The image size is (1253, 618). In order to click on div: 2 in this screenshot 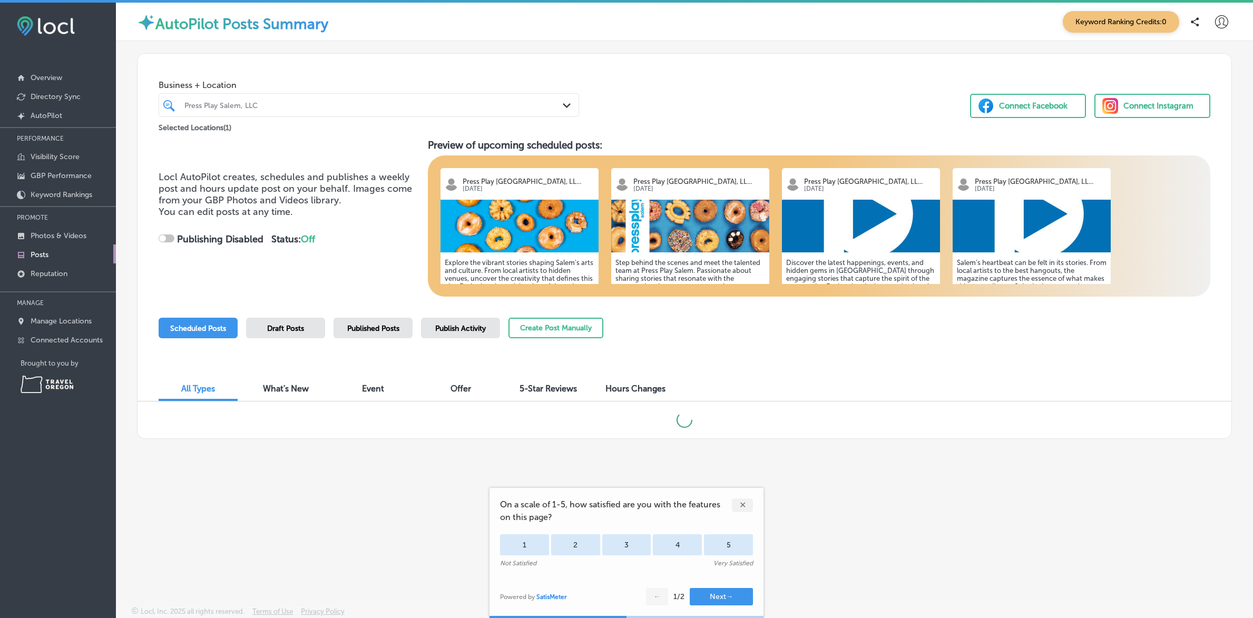, I will do `click(576, 545)`.